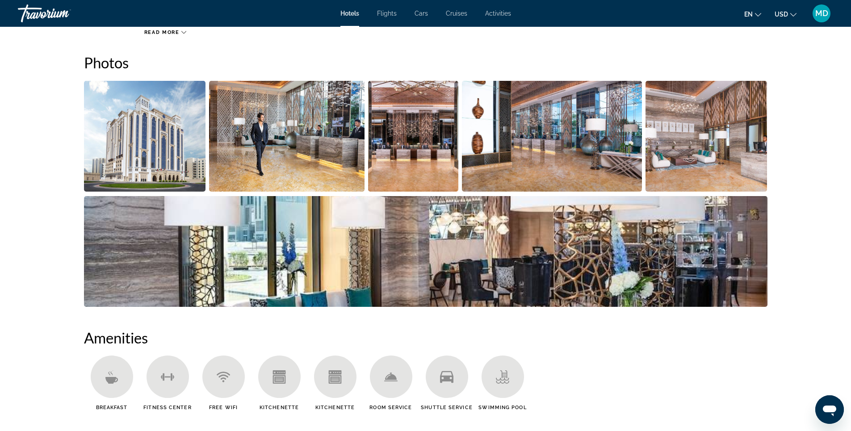  What do you see at coordinates (447, 408) in the screenshot?
I see `span: Shuttle Service` at bounding box center [447, 408].